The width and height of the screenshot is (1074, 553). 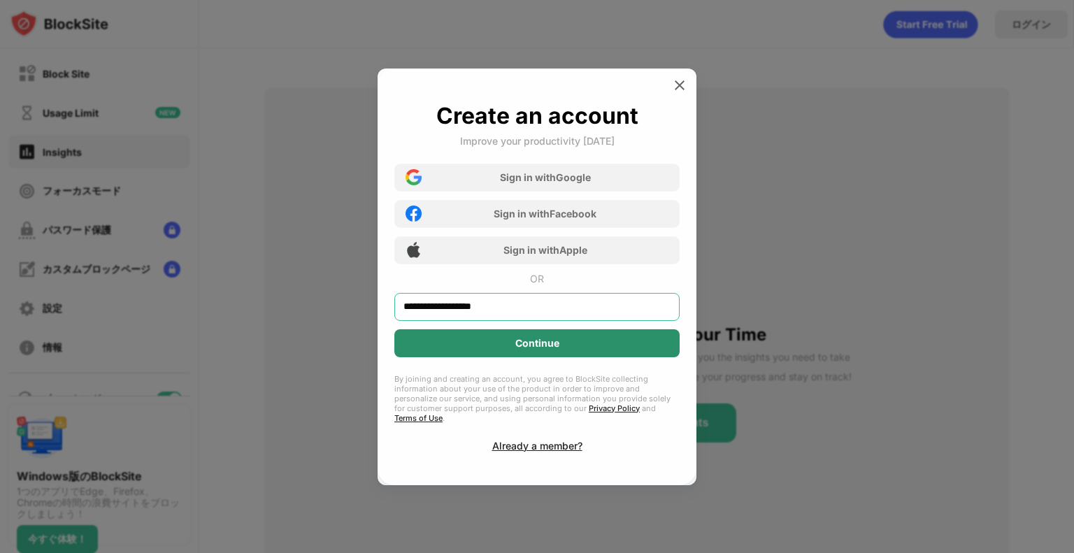 I want to click on div: Sign in with Google, so click(x=545, y=177).